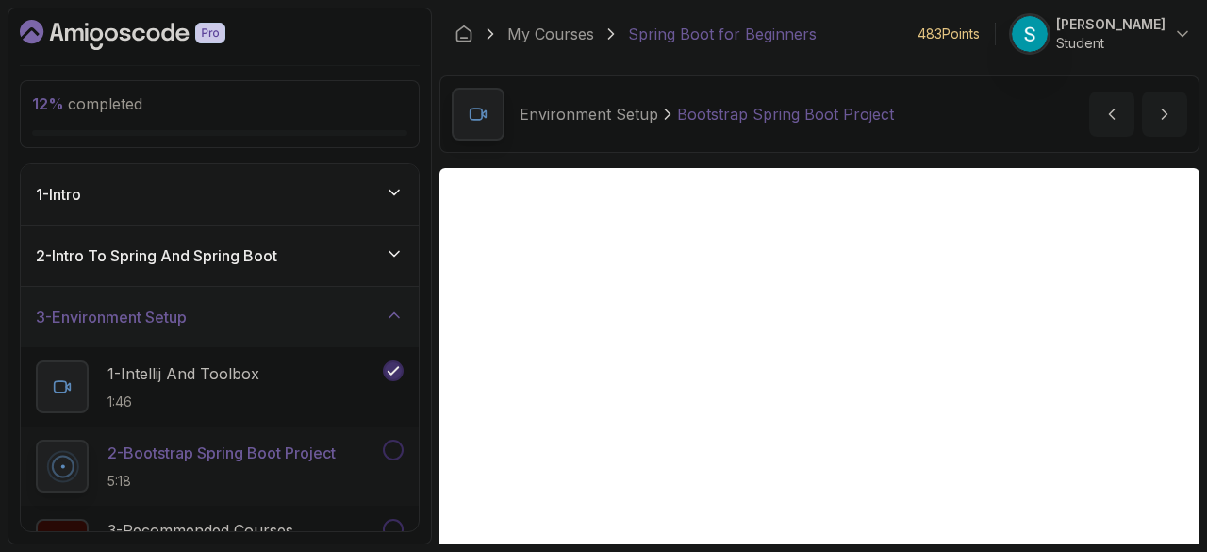 The height and width of the screenshot is (552, 1207). Describe the element at coordinates (220, 256) in the screenshot. I see `button: 2-Intro To Spring And Spring Boot` at that location.